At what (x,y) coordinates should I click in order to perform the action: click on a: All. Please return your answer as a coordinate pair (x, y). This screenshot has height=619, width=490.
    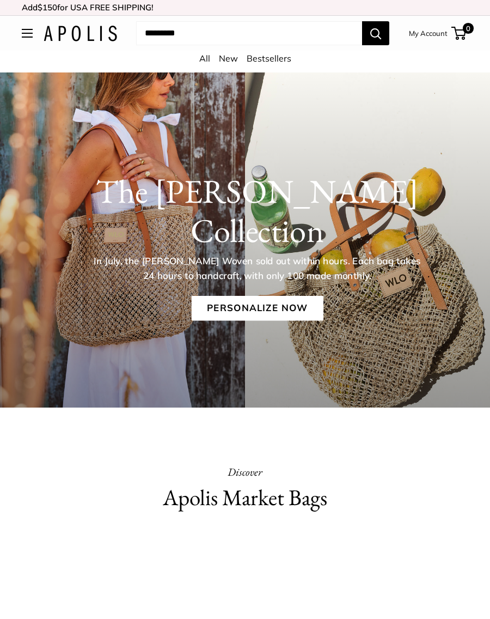
    Looking at the image, I should click on (205, 58).